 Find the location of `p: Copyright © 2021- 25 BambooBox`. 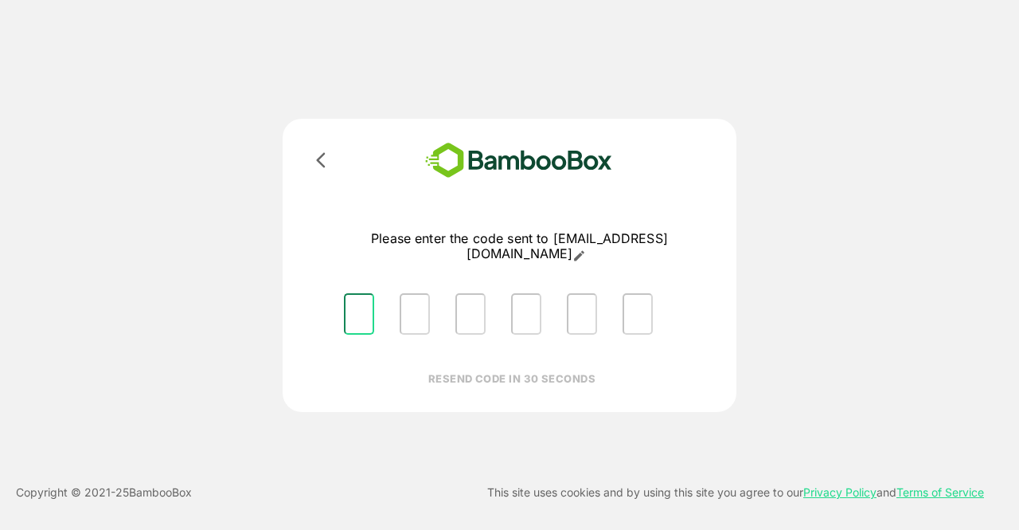

p: Copyright © 2021- 25 BambooBox is located at coordinates (104, 492).